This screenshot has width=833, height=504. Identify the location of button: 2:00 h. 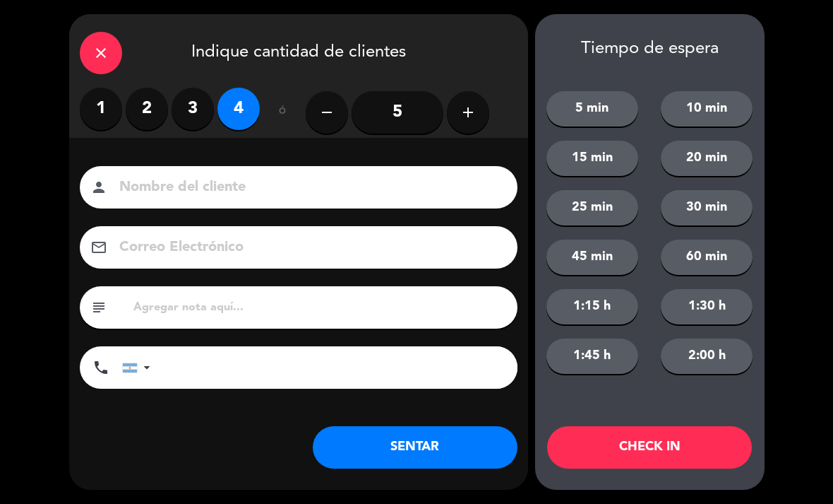
(707, 356).